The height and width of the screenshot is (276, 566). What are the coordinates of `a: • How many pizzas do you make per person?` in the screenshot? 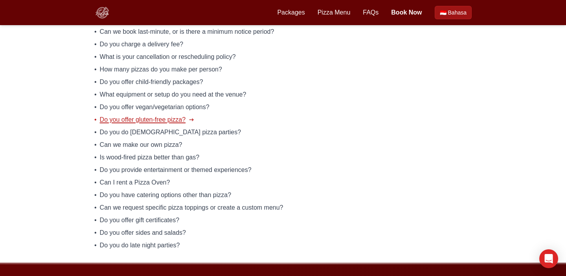 It's located at (283, 70).